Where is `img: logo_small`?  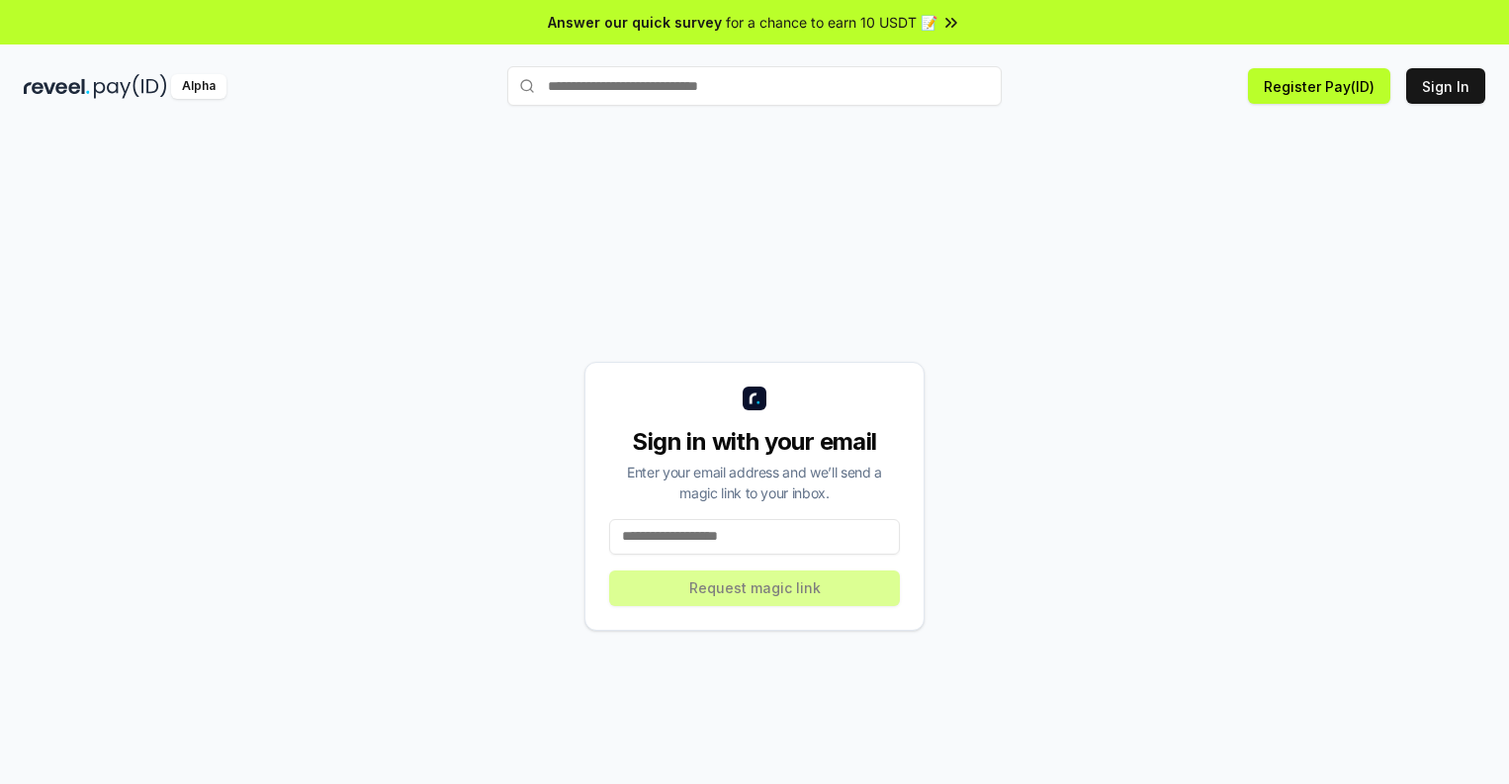 img: logo_small is located at coordinates (754, 398).